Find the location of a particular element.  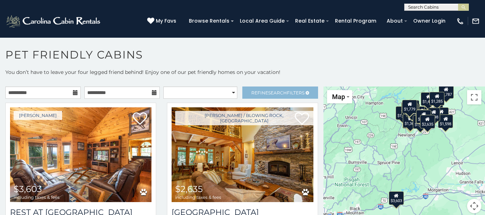

div: $2,635 is located at coordinates (427, 121).